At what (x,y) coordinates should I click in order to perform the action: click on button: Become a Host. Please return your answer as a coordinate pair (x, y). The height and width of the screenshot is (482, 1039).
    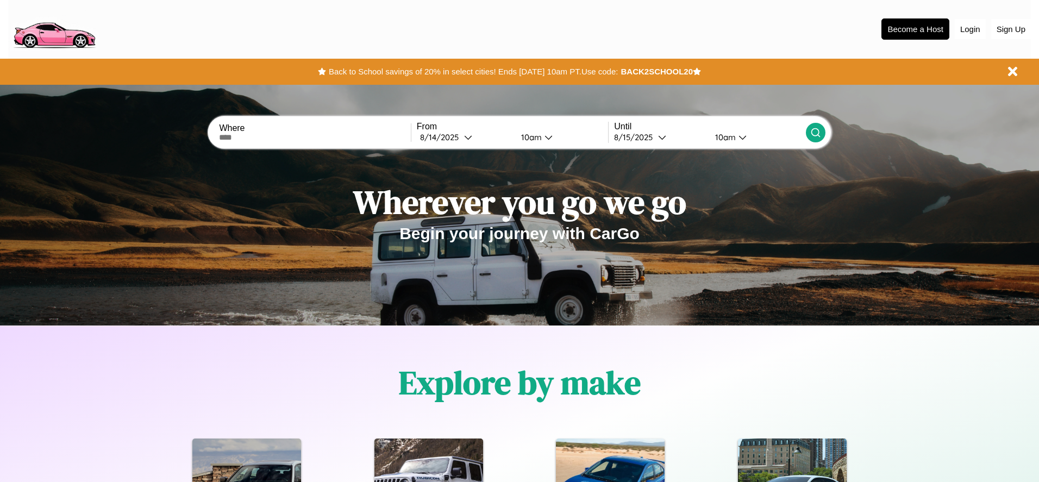
    Looking at the image, I should click on (915, 29).